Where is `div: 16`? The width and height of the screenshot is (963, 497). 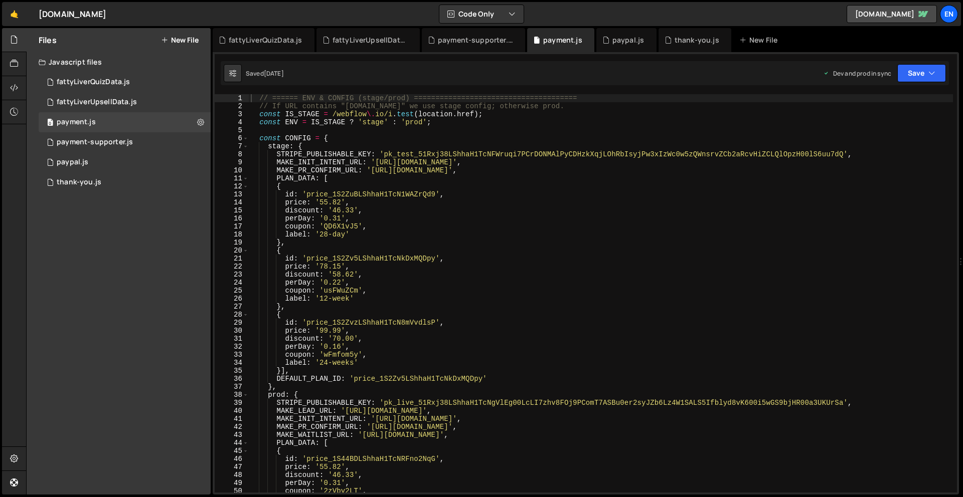
div: 16 is located at coordinates (232, 219).